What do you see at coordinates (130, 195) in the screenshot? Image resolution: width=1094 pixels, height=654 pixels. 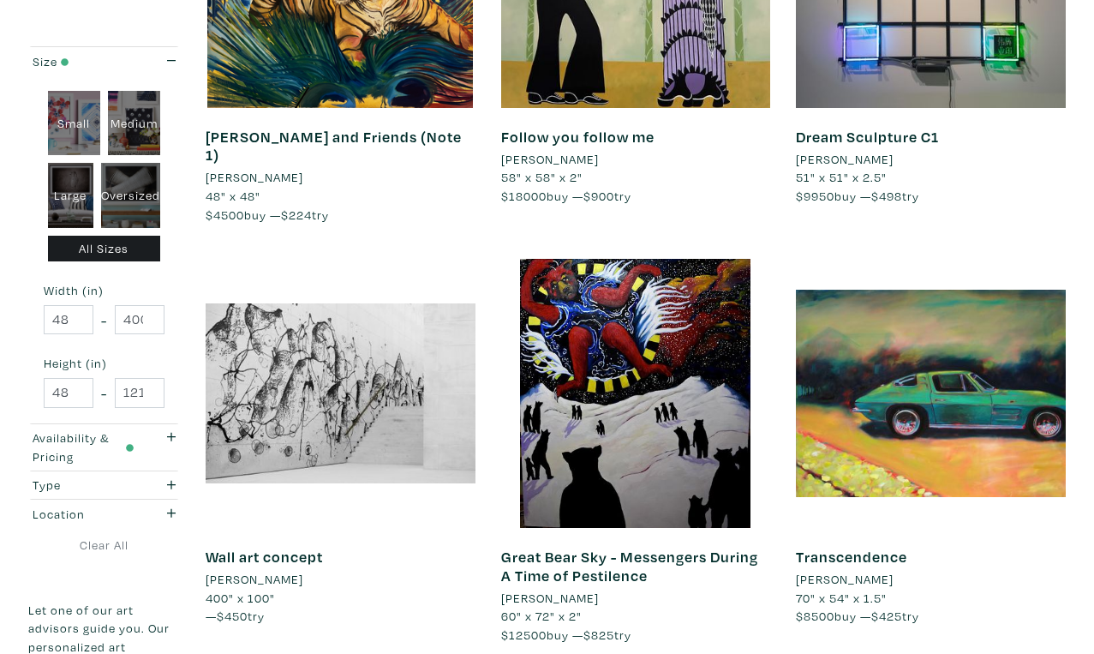 I see `div: Oversized` at bounding box center [130, 195].